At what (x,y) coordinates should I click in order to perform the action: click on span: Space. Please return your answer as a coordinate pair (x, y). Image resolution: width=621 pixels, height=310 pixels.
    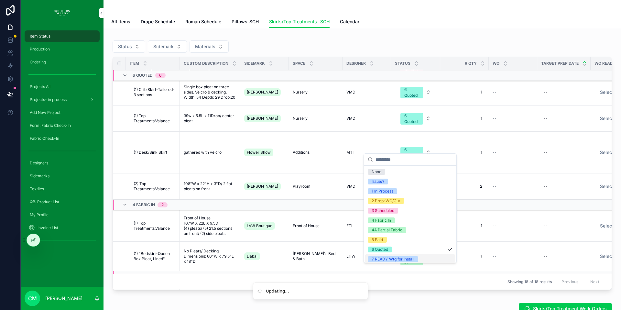
    Looking at the image, I should click on (299, 63).